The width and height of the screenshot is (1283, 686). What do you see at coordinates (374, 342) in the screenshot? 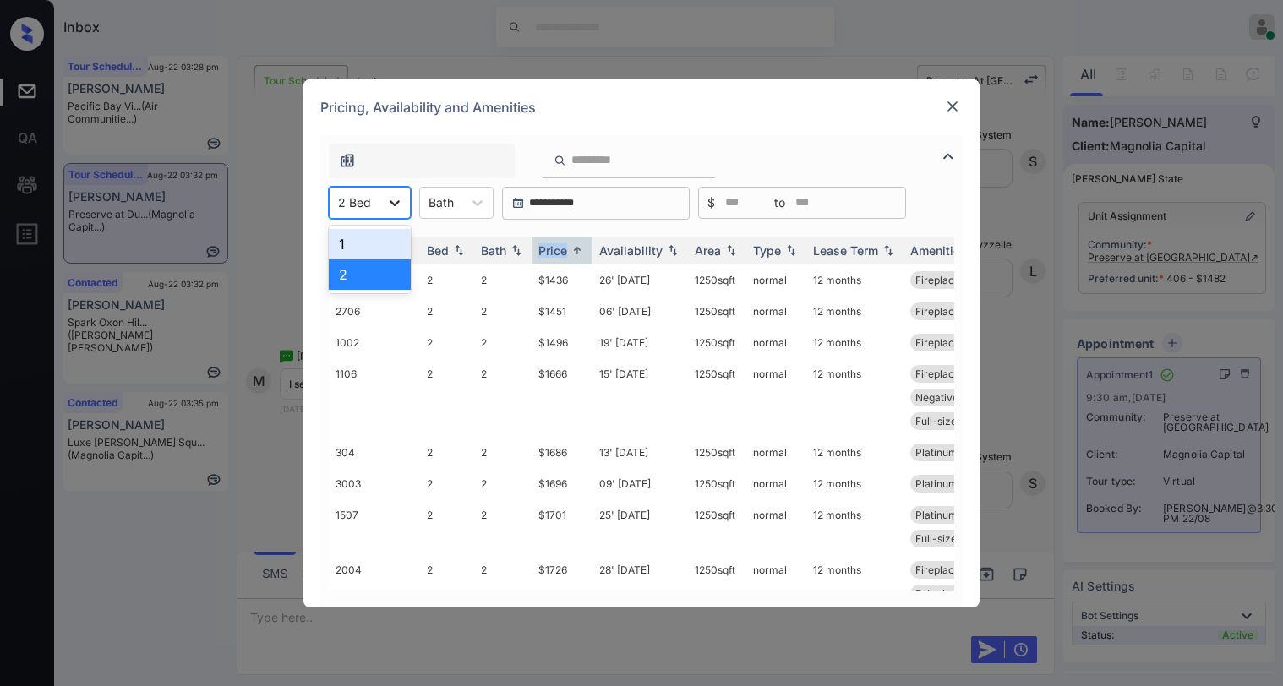
I see `td: 1002` at bounding box center [374, 342].